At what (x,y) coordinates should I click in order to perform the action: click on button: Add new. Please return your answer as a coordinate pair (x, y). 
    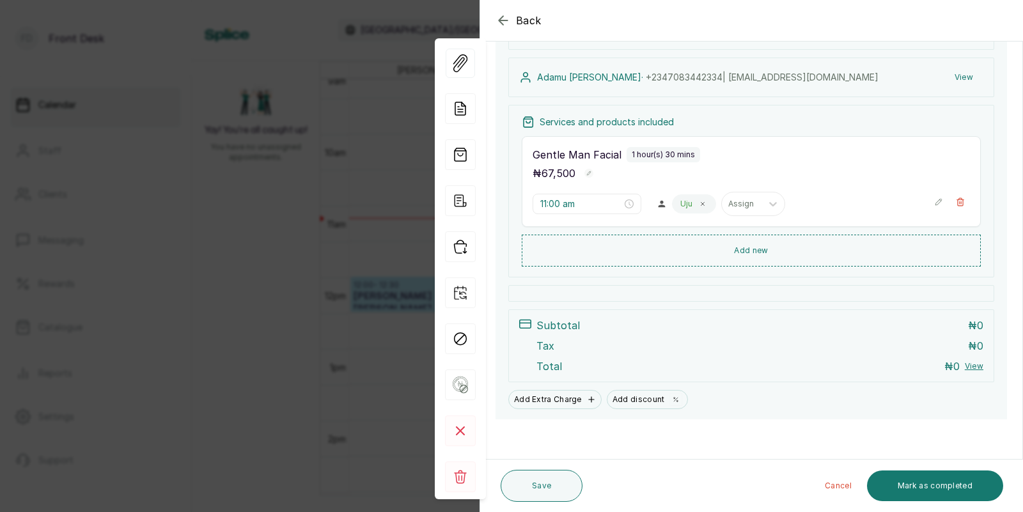
    Looking at the image, I should click on (752, 251).